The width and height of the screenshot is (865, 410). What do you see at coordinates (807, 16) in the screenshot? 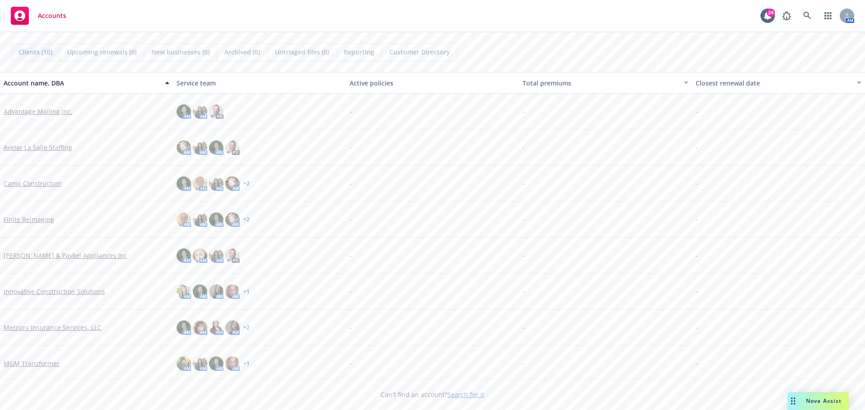
I see `a: Search` at bounding box center [807, 16].